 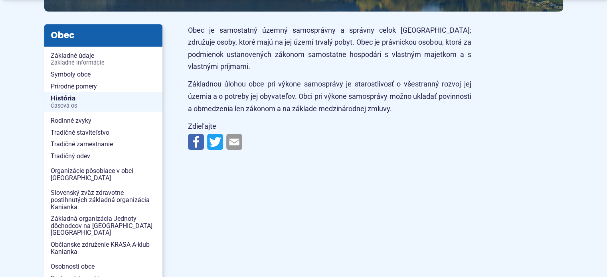 What do you see at coordinates (103, 87) in the screenshot?
I see `a: Prírodné pomery` at bounding box center [103, 87].